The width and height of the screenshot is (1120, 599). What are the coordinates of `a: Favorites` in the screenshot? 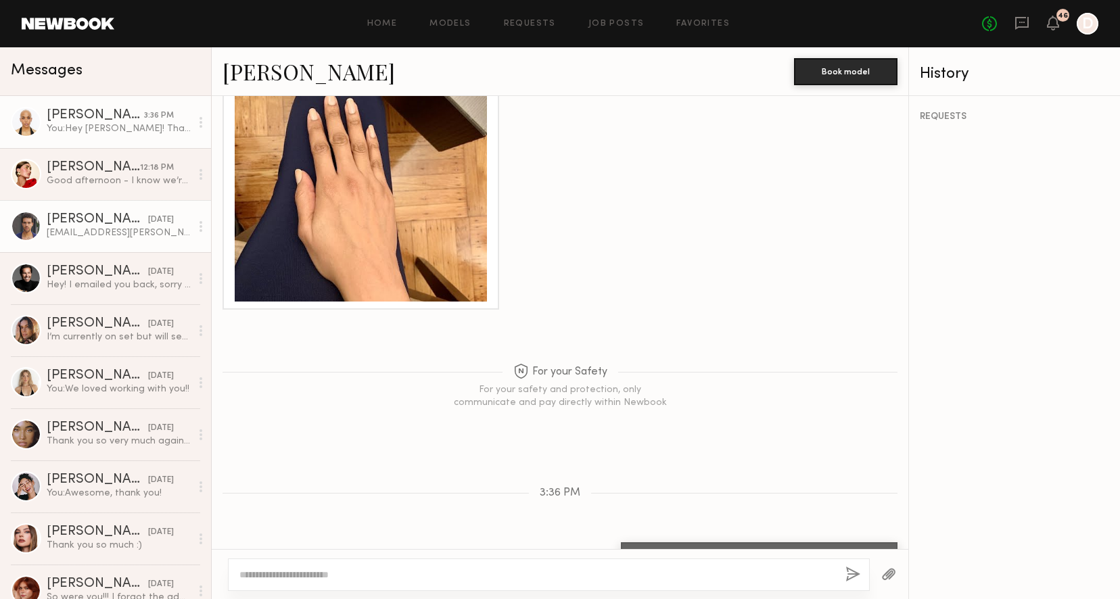 It's located at (703, 24).